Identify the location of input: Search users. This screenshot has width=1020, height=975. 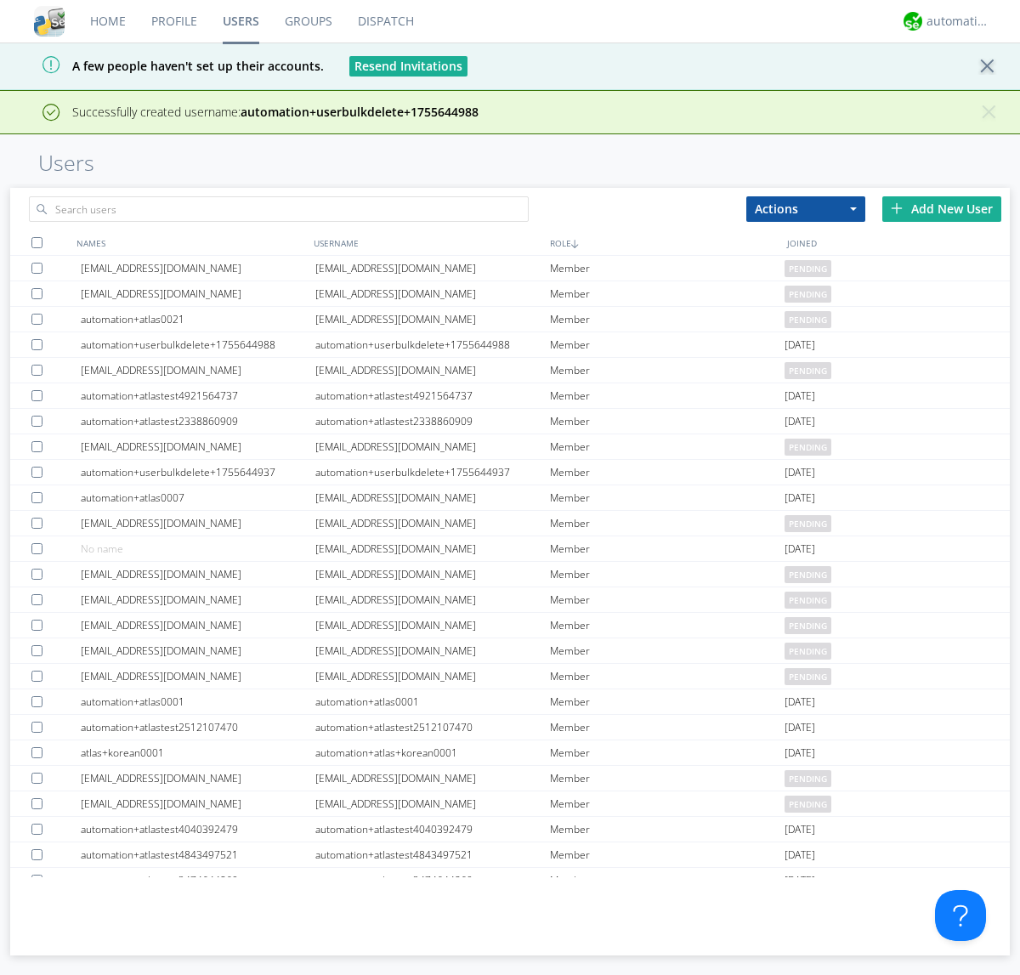
(279, 209).